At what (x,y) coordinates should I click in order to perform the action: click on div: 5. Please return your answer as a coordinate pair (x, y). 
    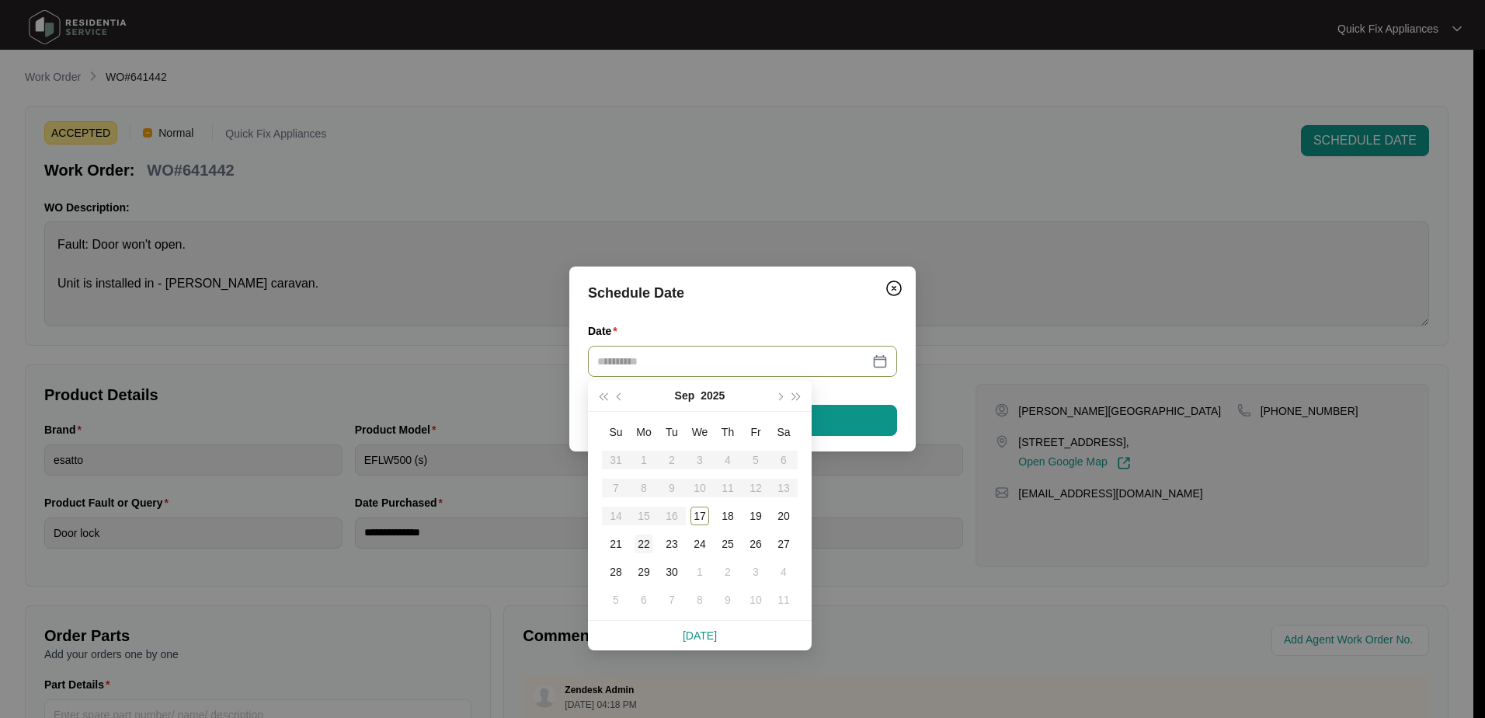
    Looking at the image, I should click on (616, 600).